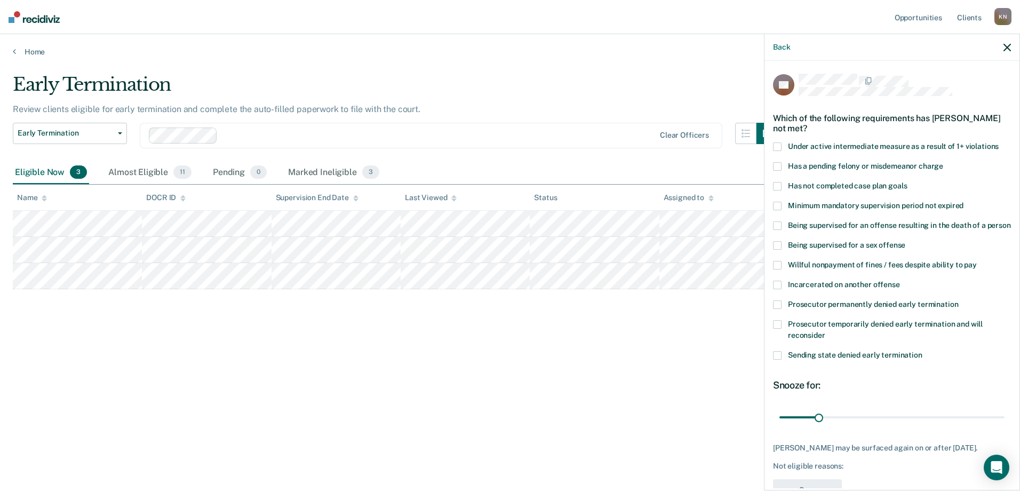  Describe the element at coordinates (847, 245) in the screenshot. I see `span: Being supervised for a sex offense` at that location.